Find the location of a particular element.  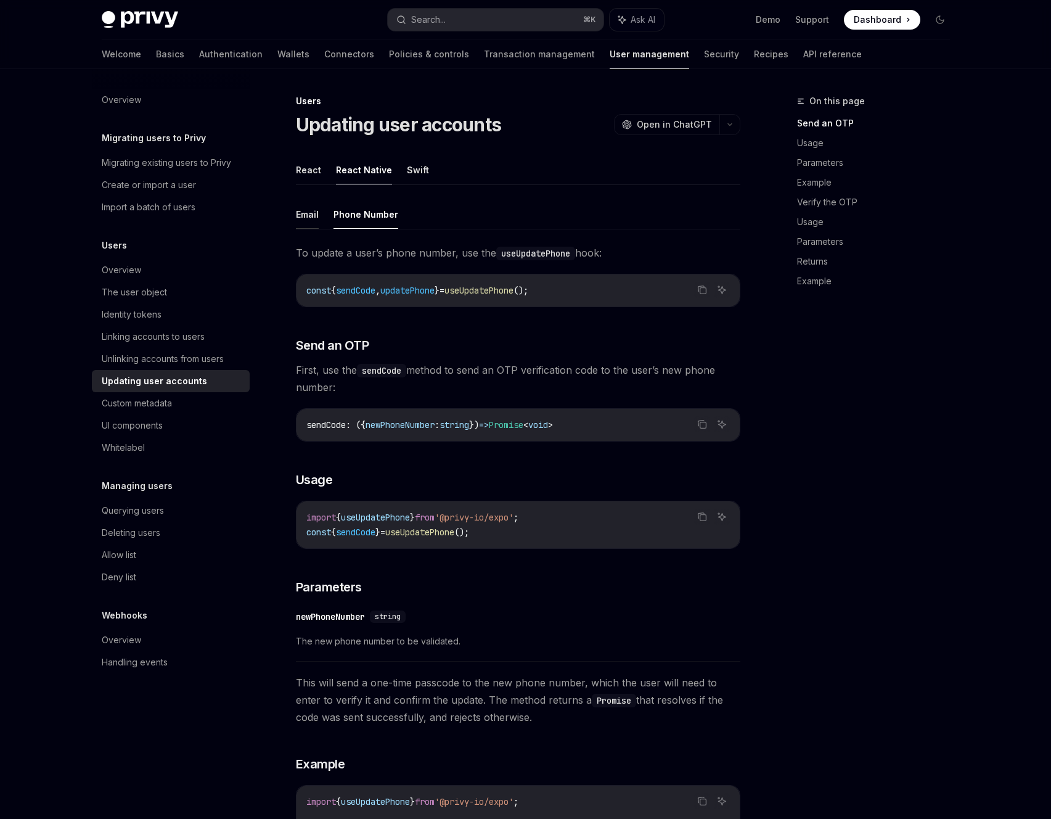

a: Support is located at coordinates (812, 20).